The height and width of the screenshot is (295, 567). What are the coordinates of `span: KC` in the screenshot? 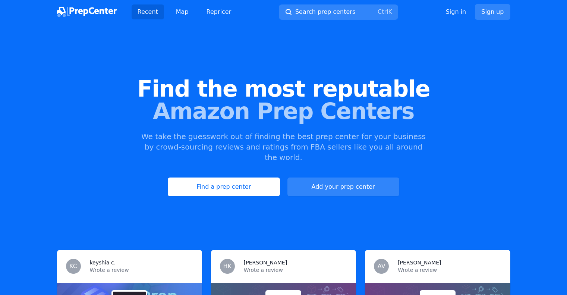 It's located at (73, 266).